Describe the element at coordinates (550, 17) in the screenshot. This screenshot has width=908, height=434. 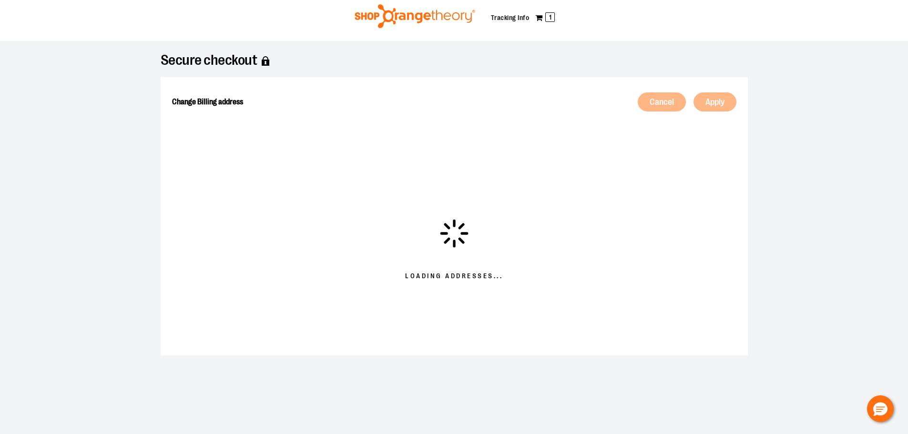
I see `span: 1` at that location.